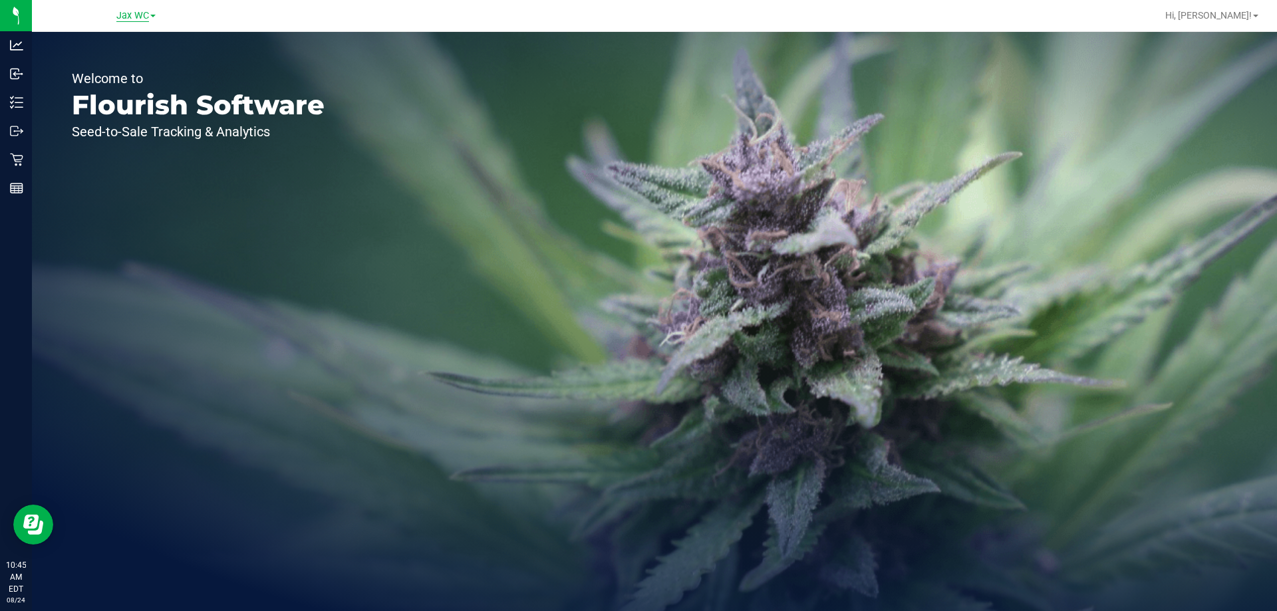 This screenshot has height=611, width=1277. I want to click on p: 08/24, so click(16, 600).